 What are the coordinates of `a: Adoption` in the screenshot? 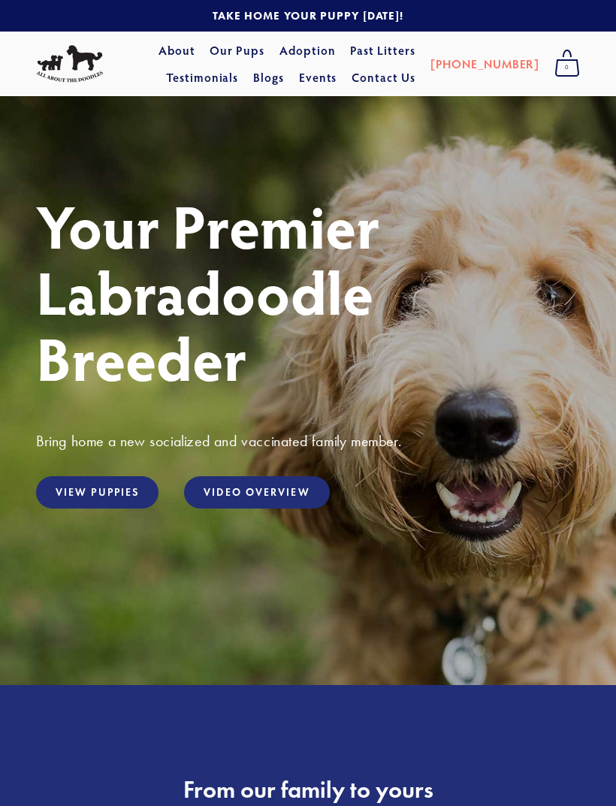 It's located at (307, 50).